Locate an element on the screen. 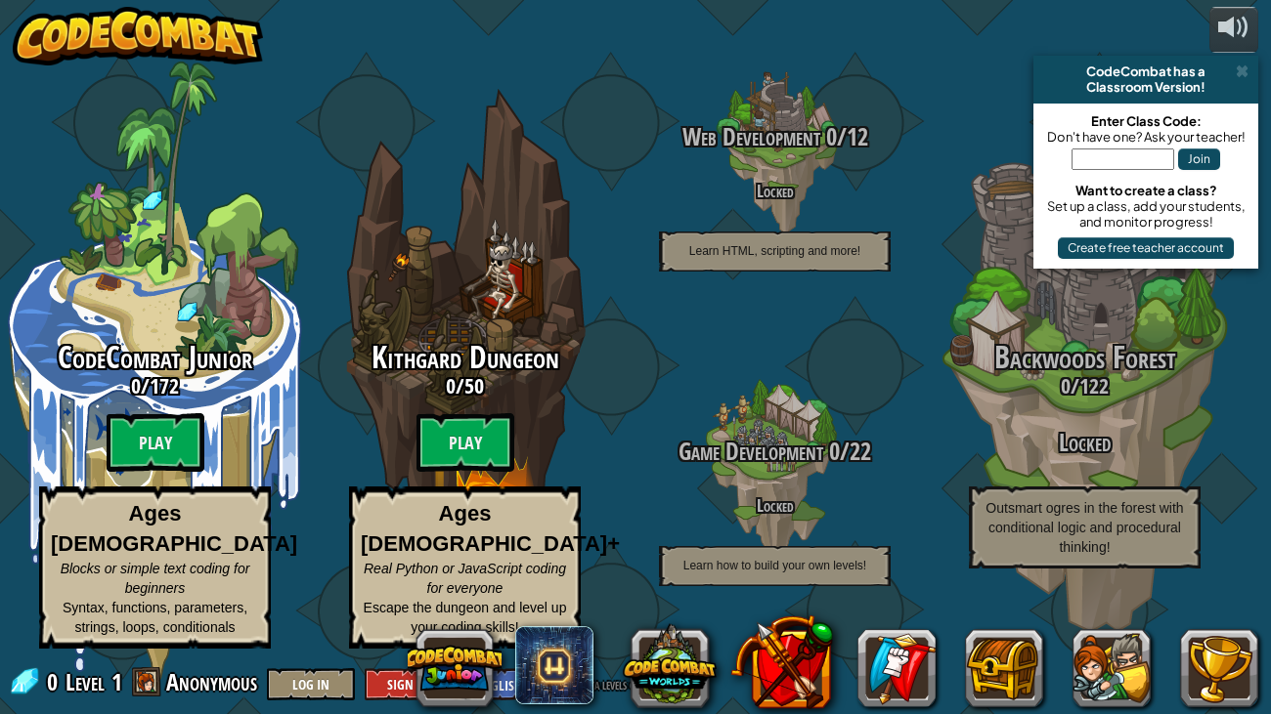 This screenshot has width=1271, height=714. span: 172 is located at coordinates (164, 386).